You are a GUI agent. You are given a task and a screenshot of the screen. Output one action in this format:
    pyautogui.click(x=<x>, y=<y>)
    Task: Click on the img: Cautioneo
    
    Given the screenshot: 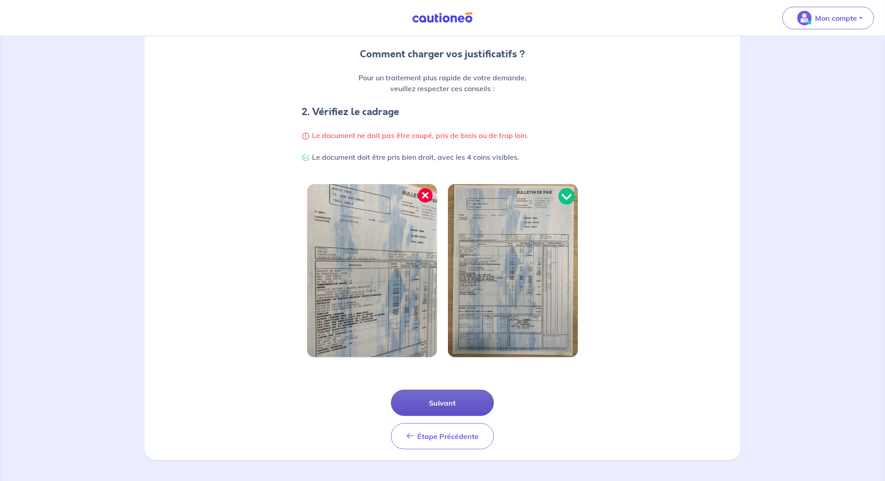 What is the action you would take?
    pyautogui.click(x=442, y=18)
    